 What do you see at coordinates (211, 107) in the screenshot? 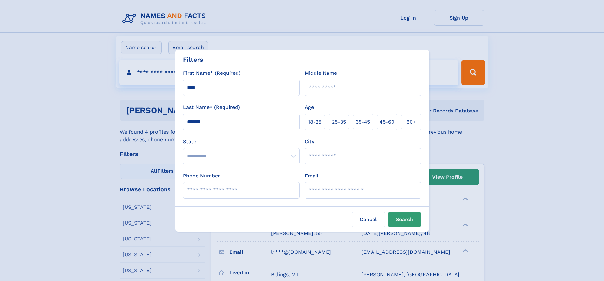
I see `label: Last Name* (Required)` at bounding box center [211, 107].